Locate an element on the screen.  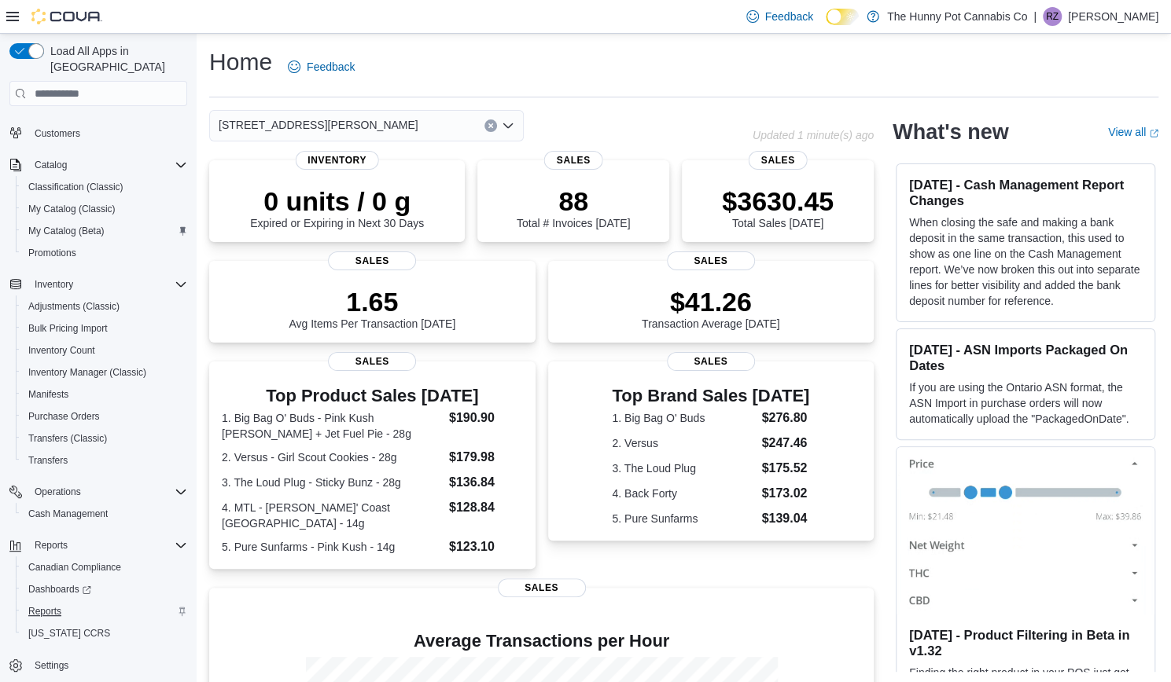
span: Washington CCRS is located at coordinates (105, 634).